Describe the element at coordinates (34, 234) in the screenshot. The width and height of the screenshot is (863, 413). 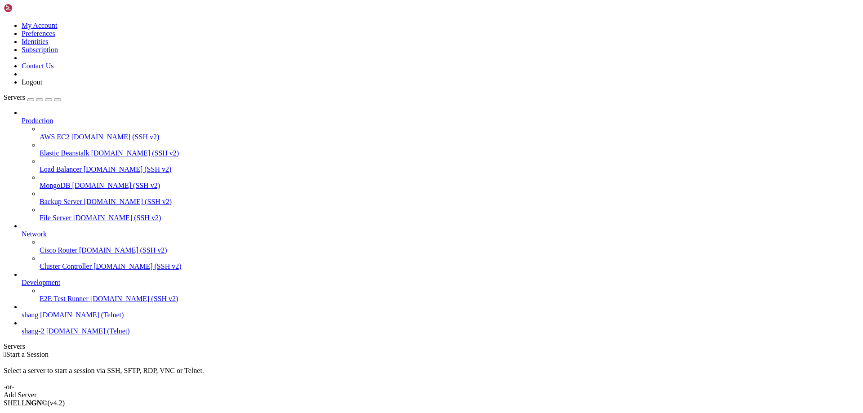
I see `span: Network` at that location.